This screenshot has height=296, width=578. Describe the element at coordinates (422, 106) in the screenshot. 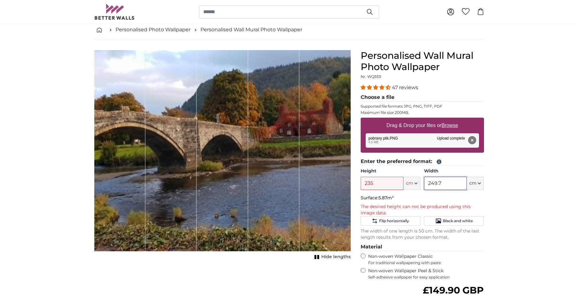

I see `p: Supported file formats JPG, PNG, TIFF, PDF` at that location.